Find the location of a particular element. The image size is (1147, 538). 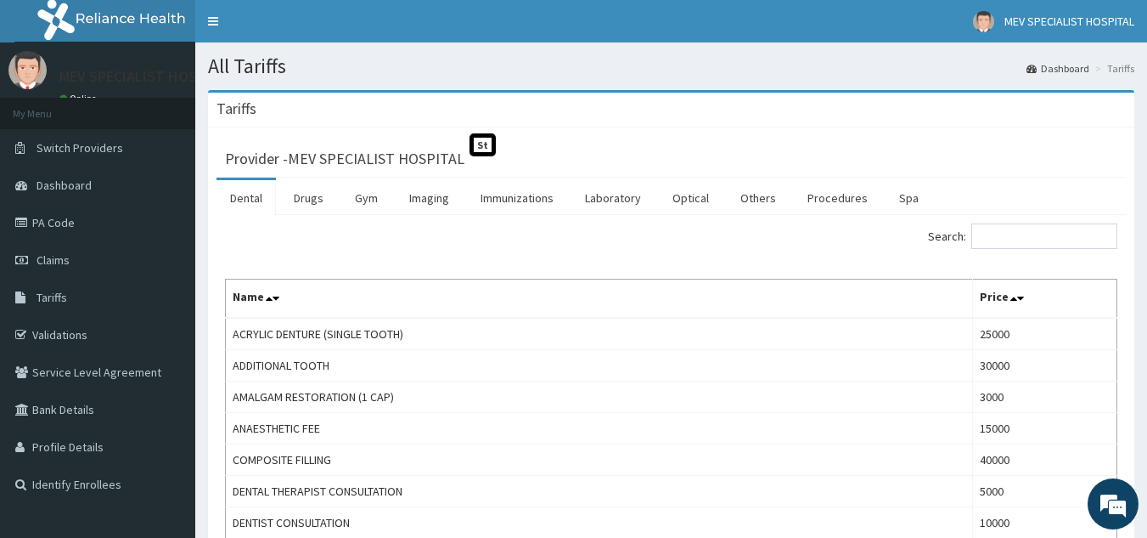

a: Online is located at coordinates (80, 99).